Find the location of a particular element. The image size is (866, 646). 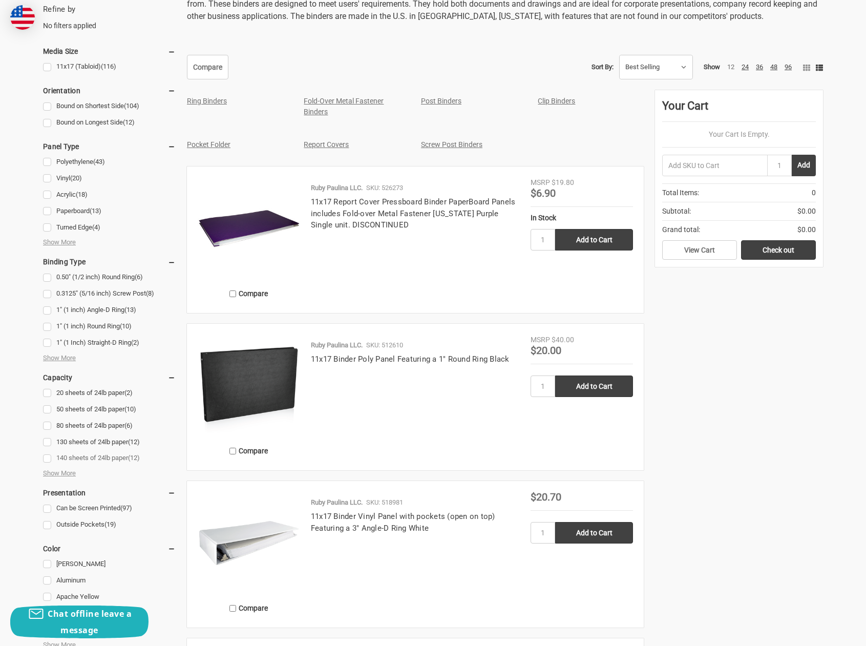

a: View Cart is located at coordinates (699, 250).